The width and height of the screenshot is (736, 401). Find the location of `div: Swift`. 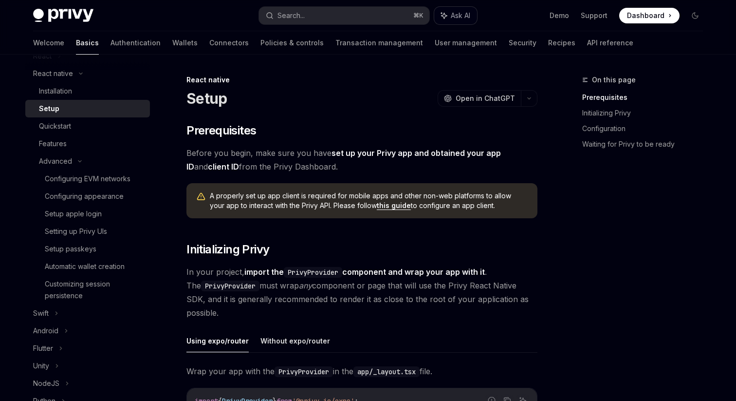

div: Swift is located at coordinates (41, 313).